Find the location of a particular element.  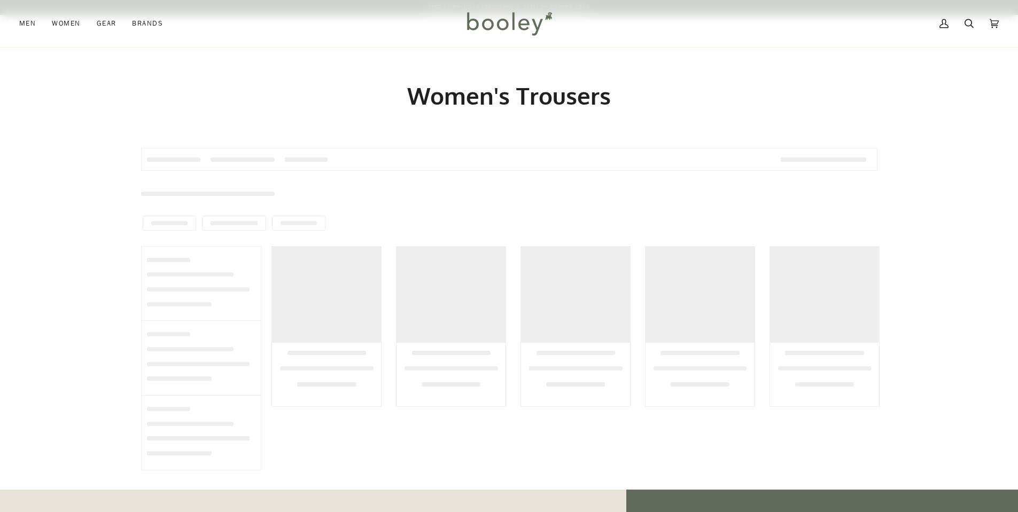

span: Women is located at coordinates (66, 24).